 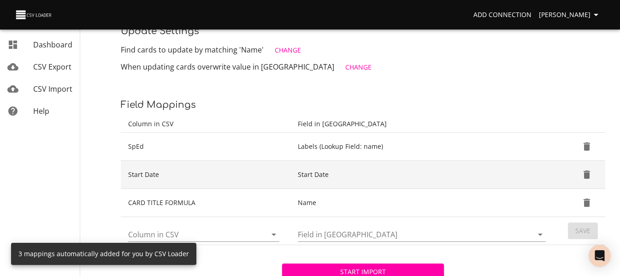 What do you see at coordinates (206, 203) in the screenshot?
I see `td: CARD TITLE FORMULA` at bounding box center [206, 203].